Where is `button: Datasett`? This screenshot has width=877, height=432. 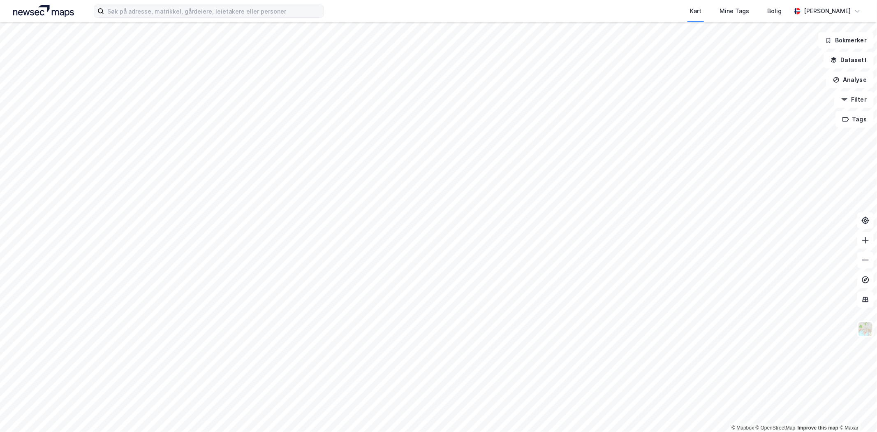 button: Datasett is located at coordinates (849, 60).